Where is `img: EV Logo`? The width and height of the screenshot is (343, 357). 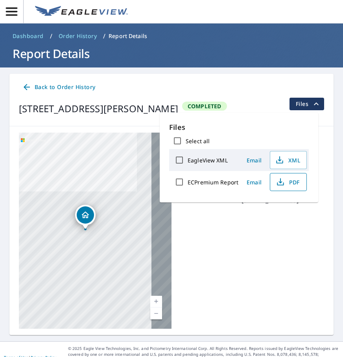
img: EV Logo is located at coordinates (81, 12).